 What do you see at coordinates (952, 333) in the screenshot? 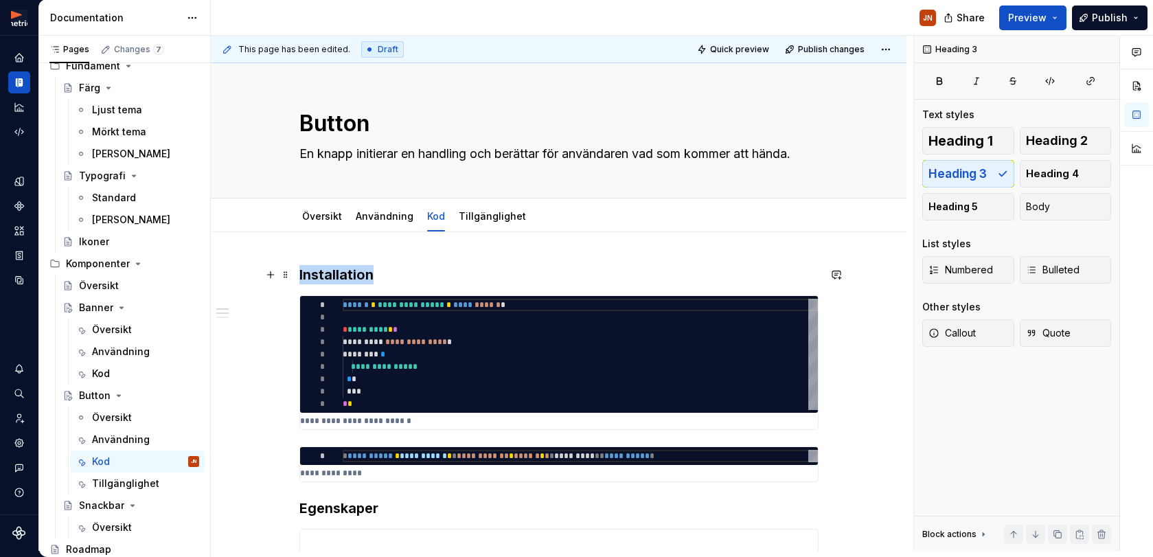
I see `span: Callout` at bounding box center [952, 333].